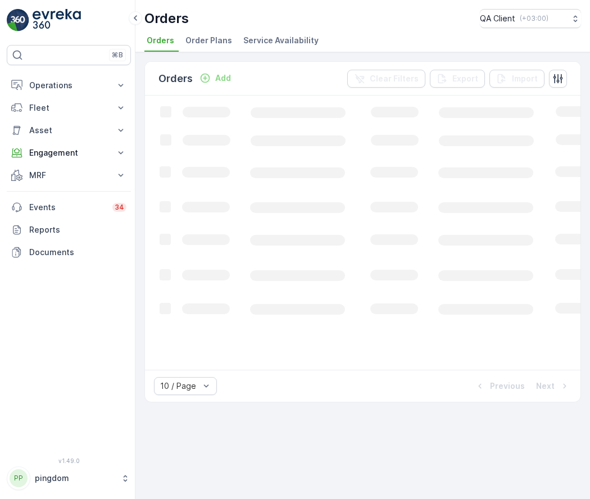 This screenshot has width=590, height=499. I want to click on button: QA Client(+03:00), so click(531, 19).